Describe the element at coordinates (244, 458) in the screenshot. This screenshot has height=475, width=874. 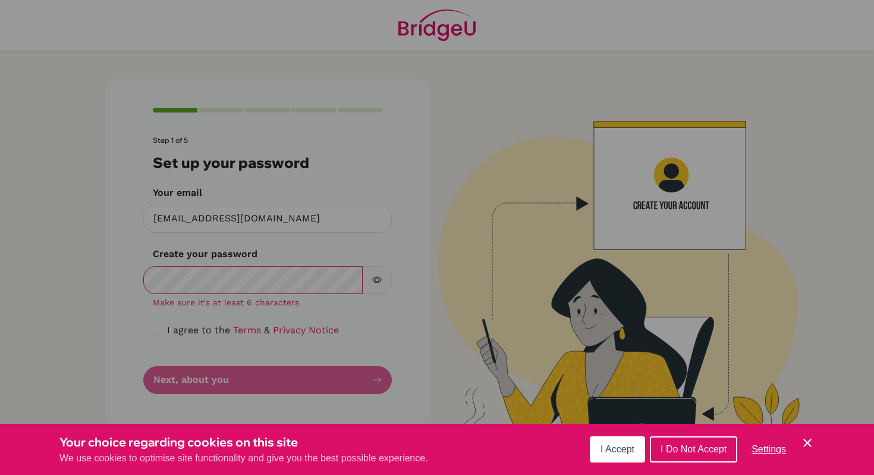
I see `p: We use cookies to optimise site functionality and give you the best possible experience.` at that location.